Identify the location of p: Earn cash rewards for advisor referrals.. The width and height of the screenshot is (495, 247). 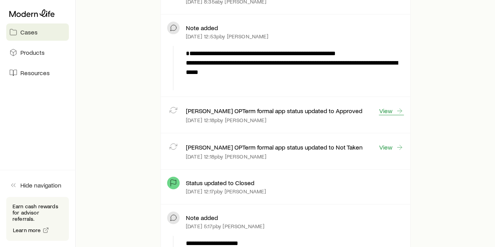
(38, 212).